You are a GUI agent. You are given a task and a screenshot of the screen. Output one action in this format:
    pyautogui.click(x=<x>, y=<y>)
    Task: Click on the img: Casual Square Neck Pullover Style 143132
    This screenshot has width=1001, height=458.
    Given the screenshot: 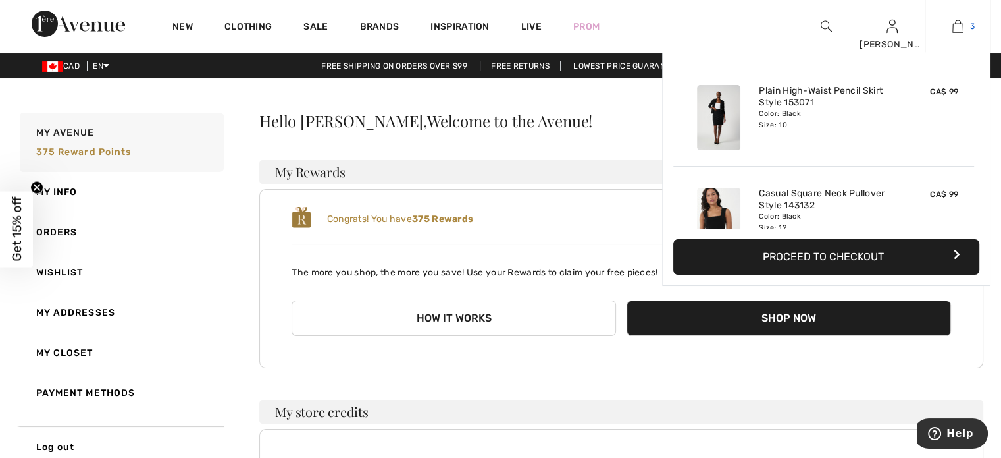 What is the action you would take?
    pyautogui.click(x=719, y=220)
    